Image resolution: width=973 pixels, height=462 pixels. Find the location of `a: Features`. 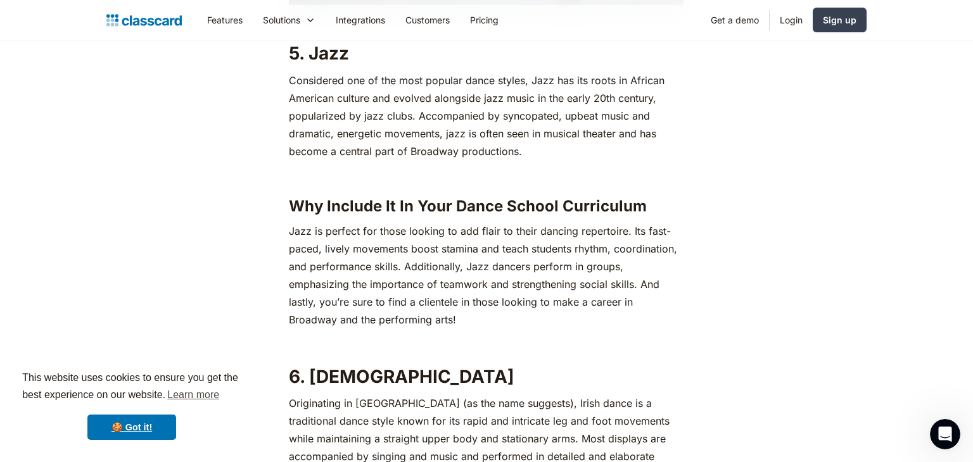

a: Features is located at coordinates (225, 20).